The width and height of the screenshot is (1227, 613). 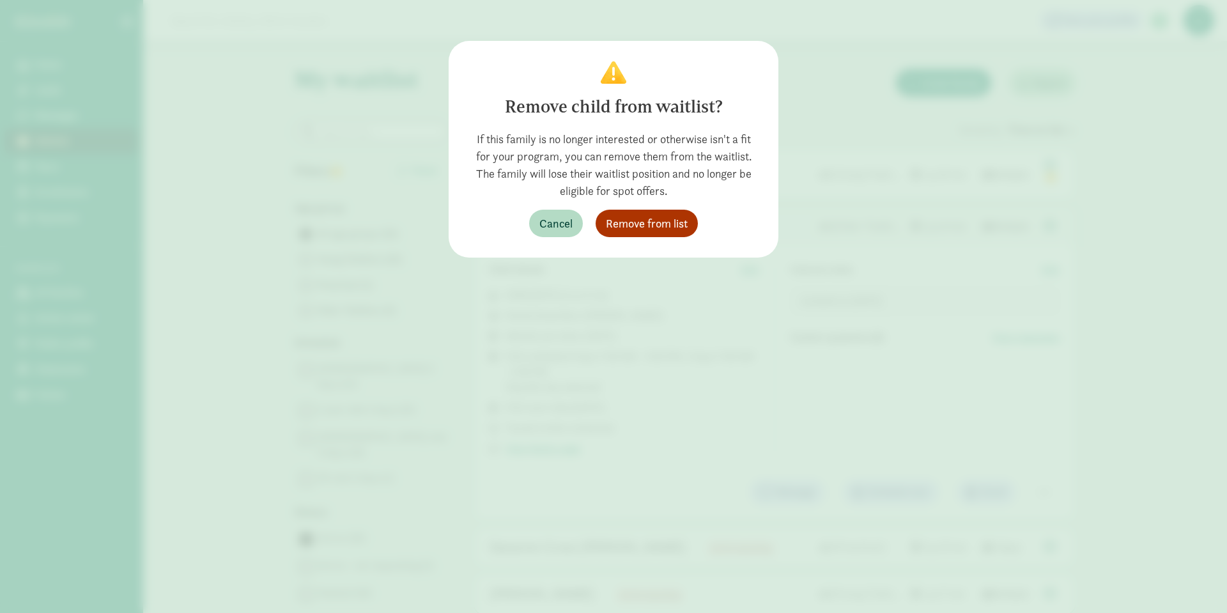 What do you see at coordinates (614, 72) in the screenshot?
I see `img: Confirm` at bounding box center [614, 72].